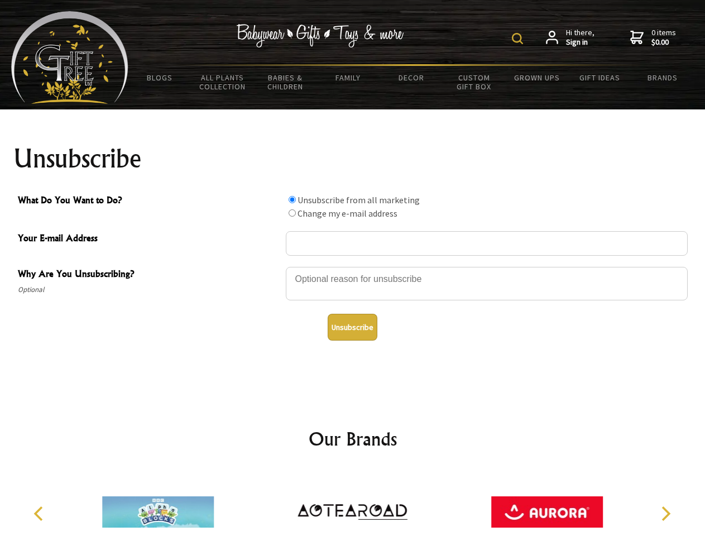 This screenshot has height=536, width=705. I want to click on textarea: Why Are You Unsubscribing?, so click(487, 284).